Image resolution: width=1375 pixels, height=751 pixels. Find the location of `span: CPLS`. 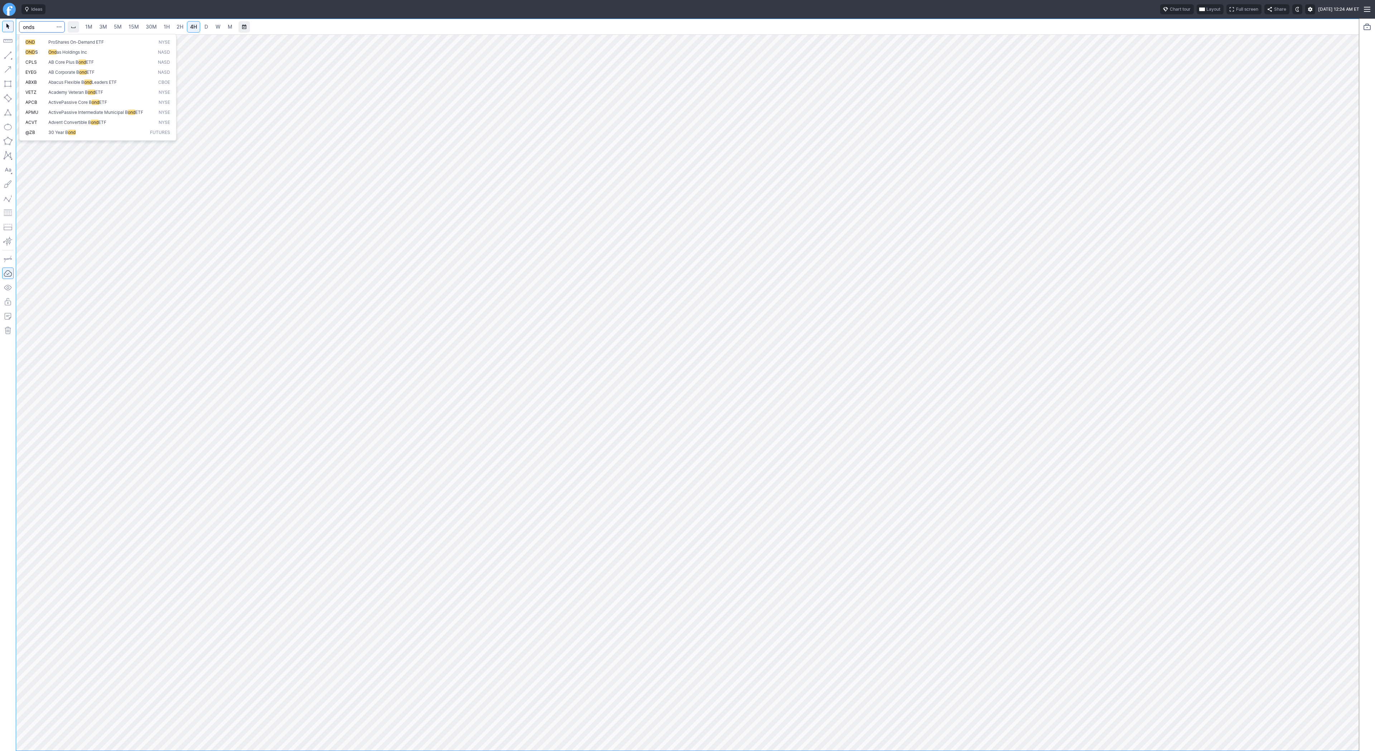

span: CPLS is located at coordinates (31, 62).